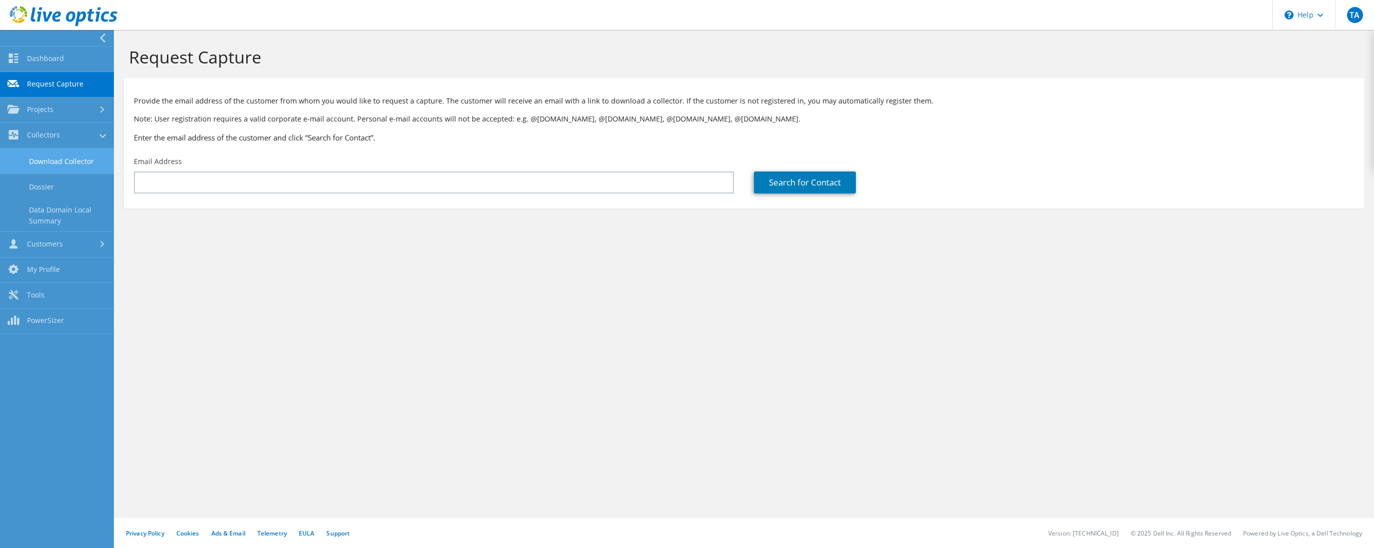 This screenshot has height=548, width=1374. Describe the element at coordinates (1181, 533) in the screenshot. I see `li: © 2025 Dell Inc. All Rights Reserved` at that location.